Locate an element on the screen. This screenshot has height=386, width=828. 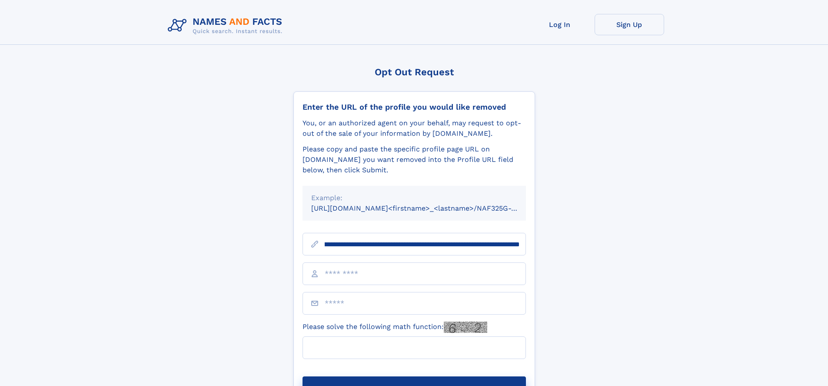
a: Log In is located at coordinates (560, 24).